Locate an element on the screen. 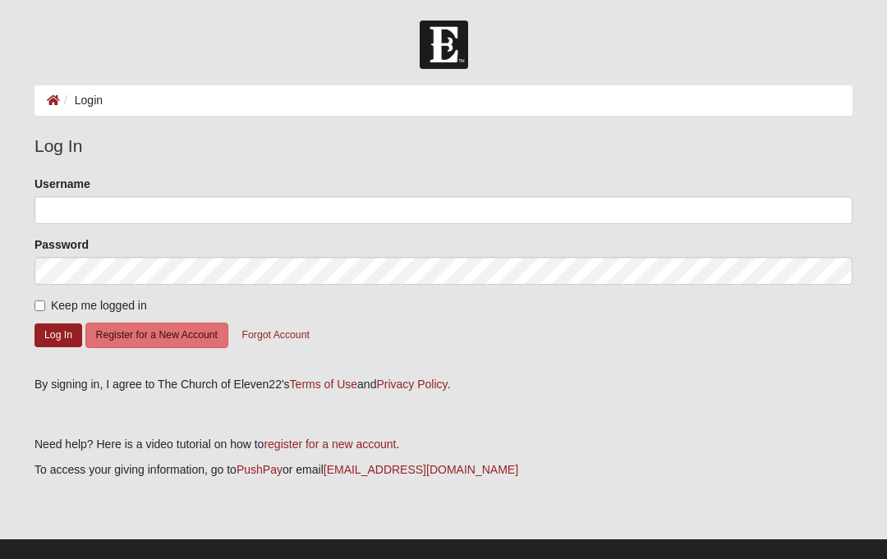 The height and width of the screenshot is (559, 887). div: By signing in, I agree to The Church of Eleven22's and . is located at coordinates (444, 384).